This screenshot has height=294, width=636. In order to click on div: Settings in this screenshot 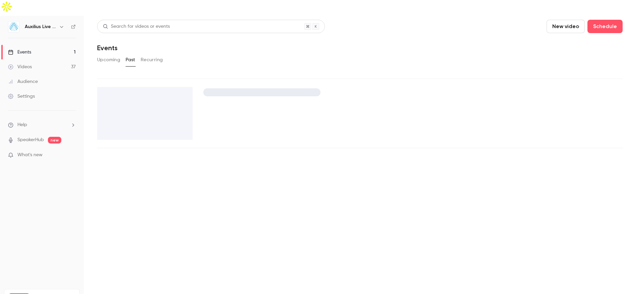, I will do `click(21, 96)`.